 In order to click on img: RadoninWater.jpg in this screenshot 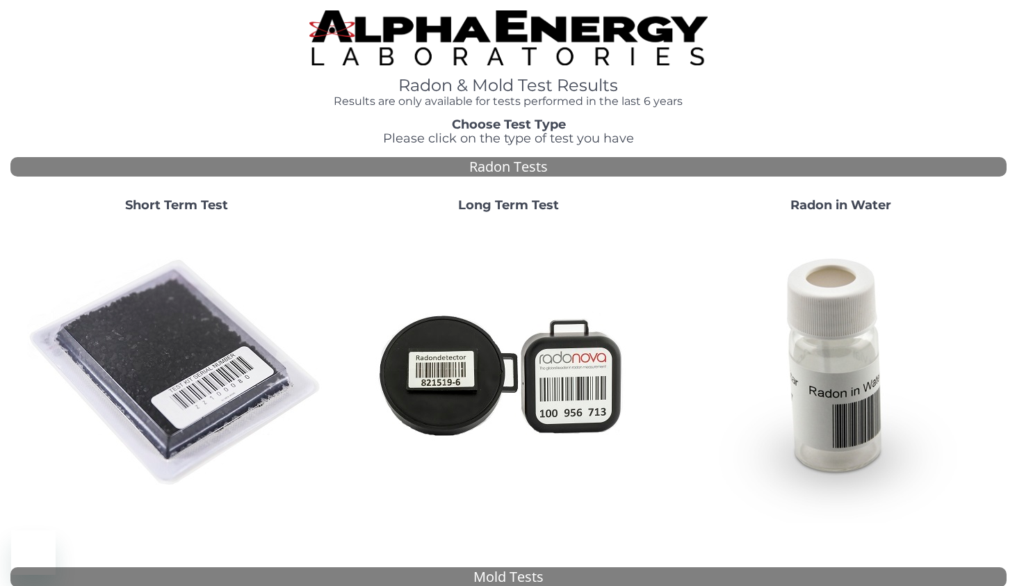, I will do `click(840, 373)`.